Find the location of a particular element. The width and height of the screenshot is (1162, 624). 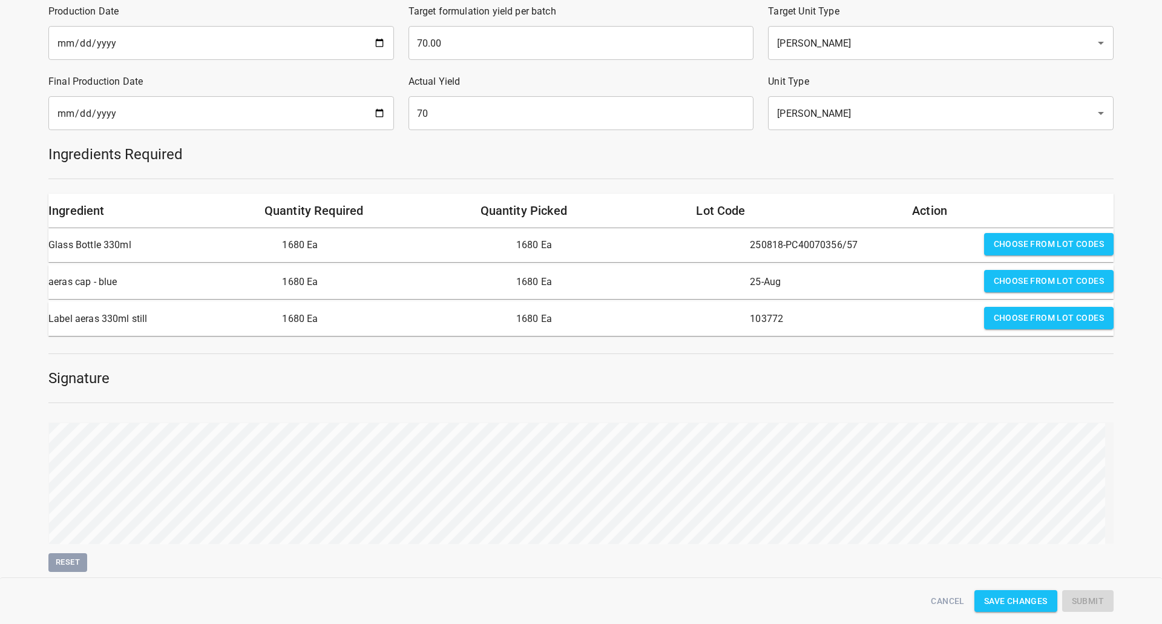

p: Actual Yield is located at coordinates (581, 82).